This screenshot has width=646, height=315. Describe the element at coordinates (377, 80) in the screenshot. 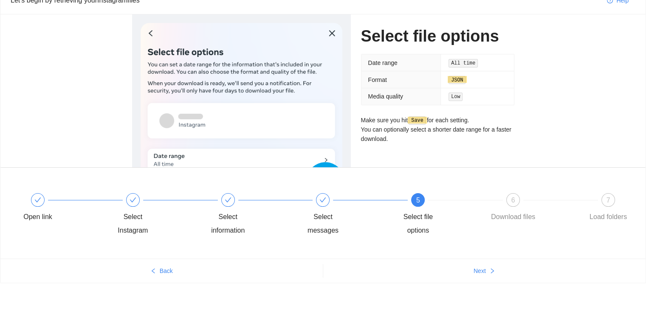

I see `span: Format` at that location.